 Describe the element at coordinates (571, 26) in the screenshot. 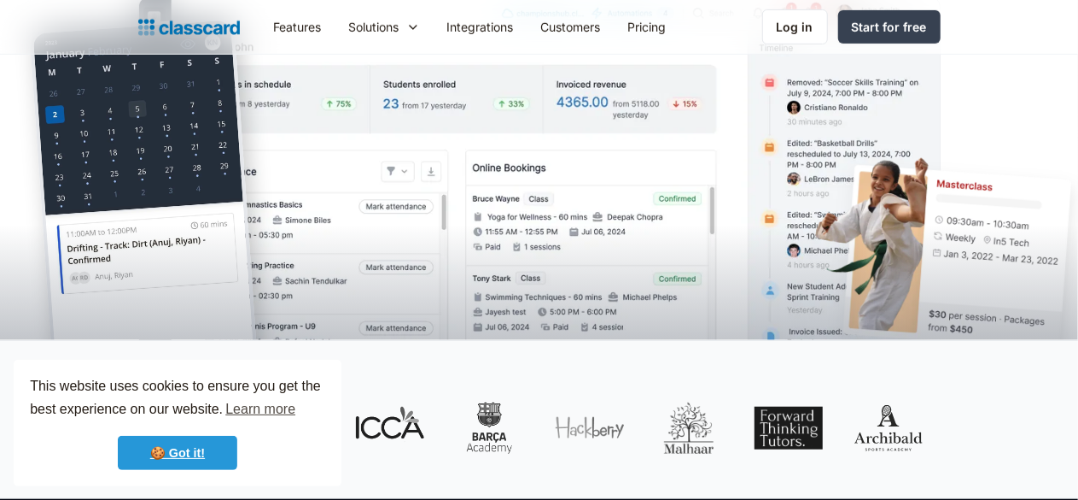

I see `a: Customers` at that location.